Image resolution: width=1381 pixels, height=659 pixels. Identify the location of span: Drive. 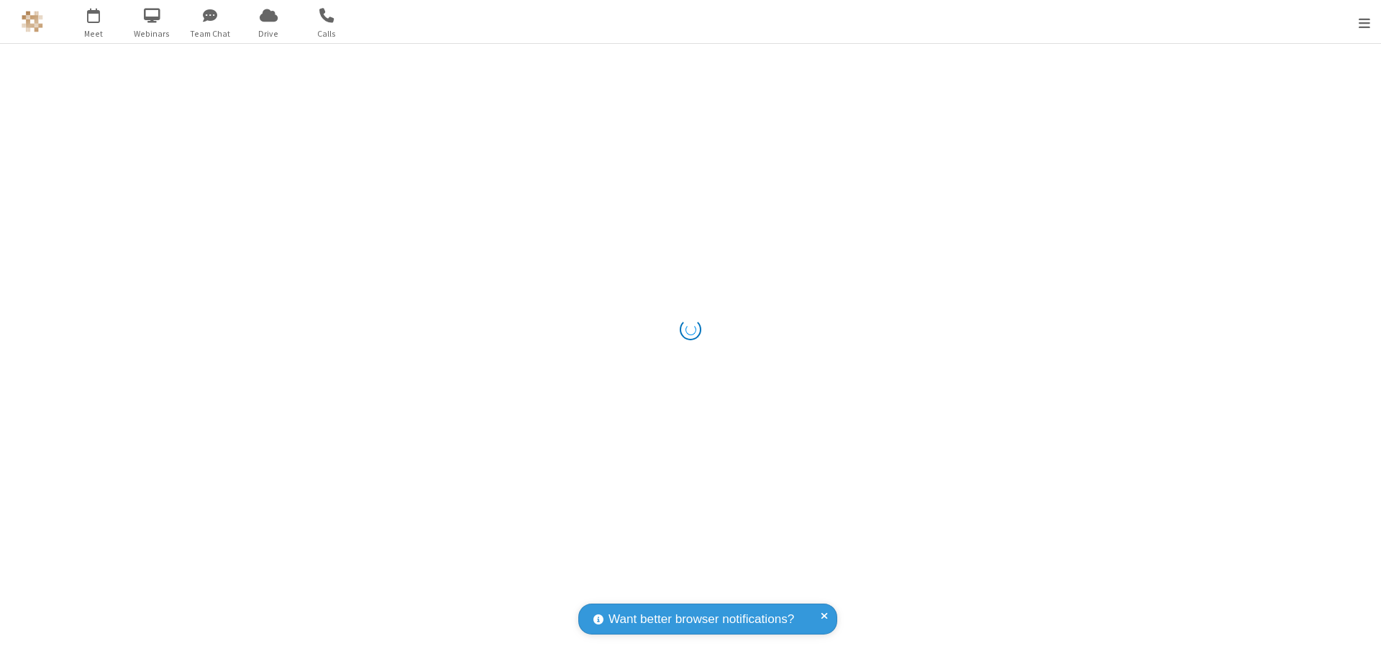
(268, 34).